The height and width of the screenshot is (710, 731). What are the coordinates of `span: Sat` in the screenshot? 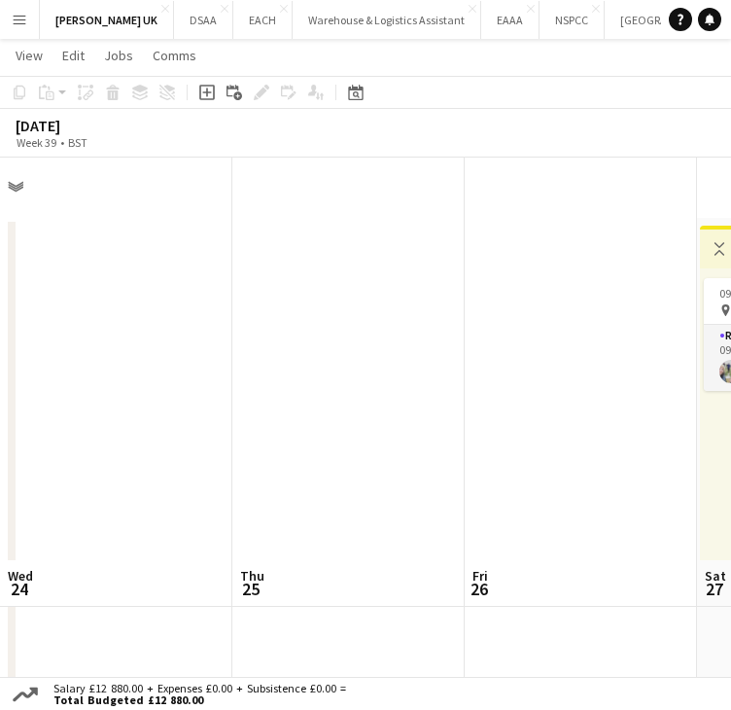 It's located at (716, 576).